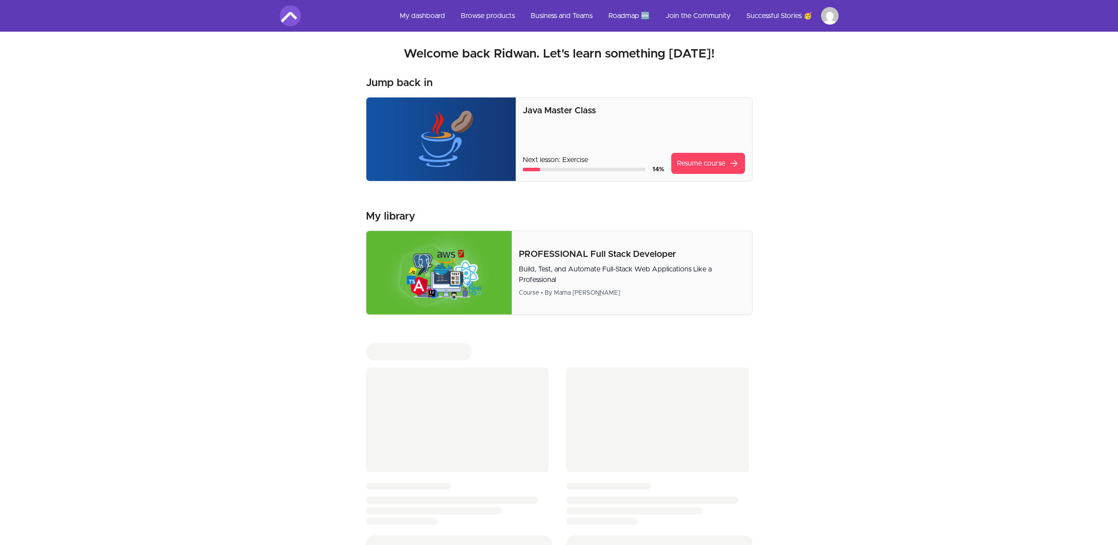  What do you see at coordinates (399, 83) in the screenshot?
I see `h3: Jump back in` at bounding box center [399, 83].